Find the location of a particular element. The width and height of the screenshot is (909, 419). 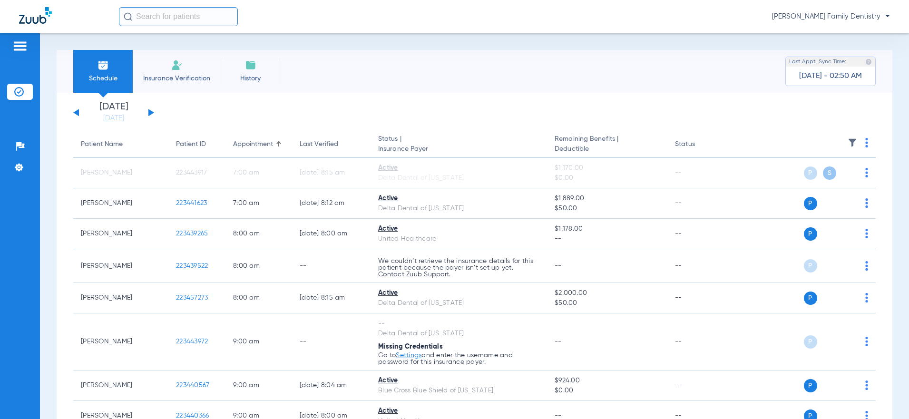

span: 223441623 is located at coordinates (191, 203).